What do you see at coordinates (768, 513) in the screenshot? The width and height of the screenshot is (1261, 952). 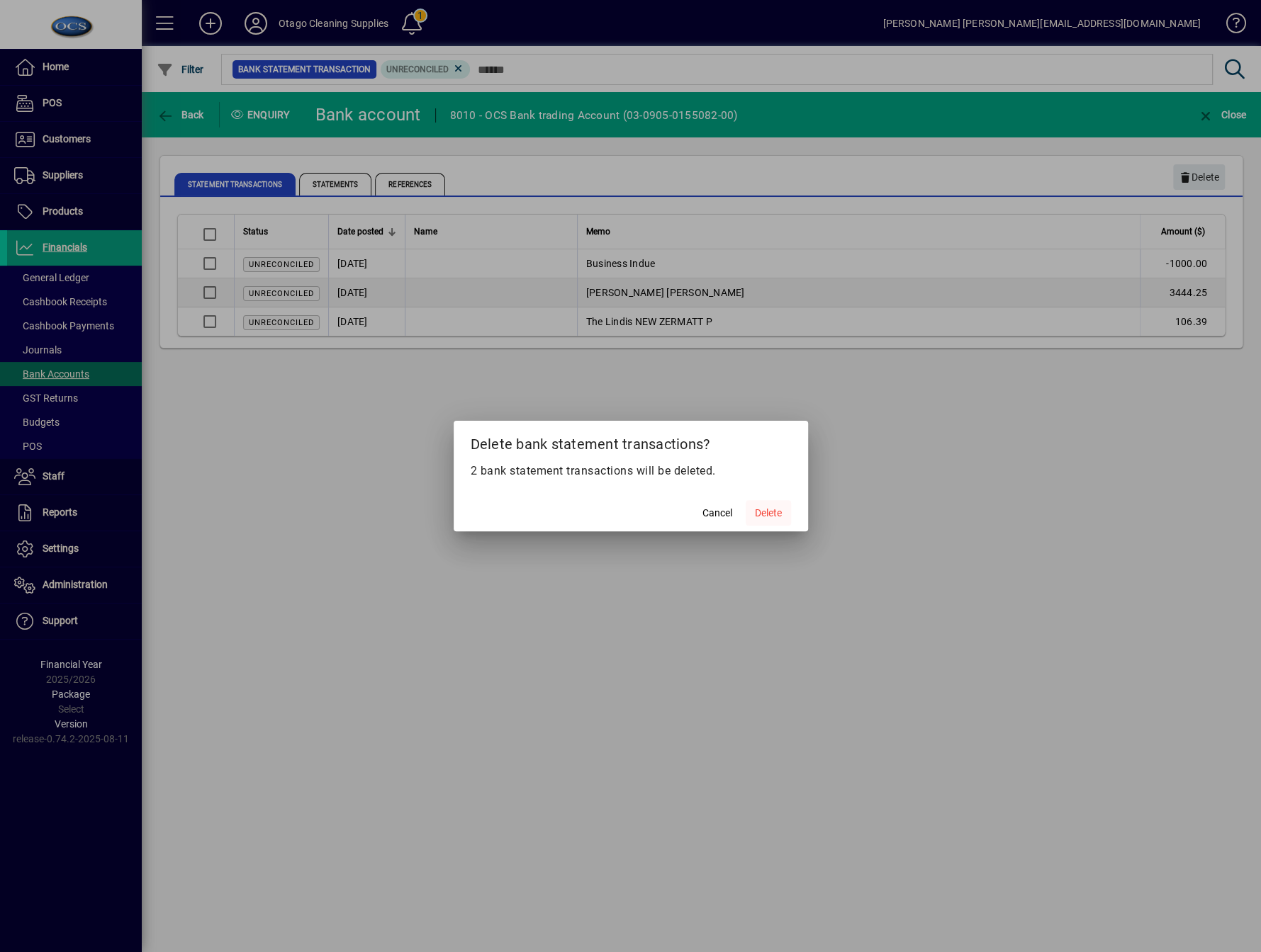 I see `button: Delete` at bounding box center [768, 513].